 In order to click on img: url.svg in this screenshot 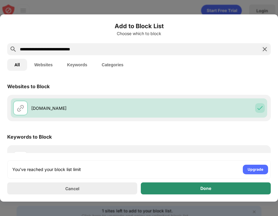, I will do `click(20, 108)`.